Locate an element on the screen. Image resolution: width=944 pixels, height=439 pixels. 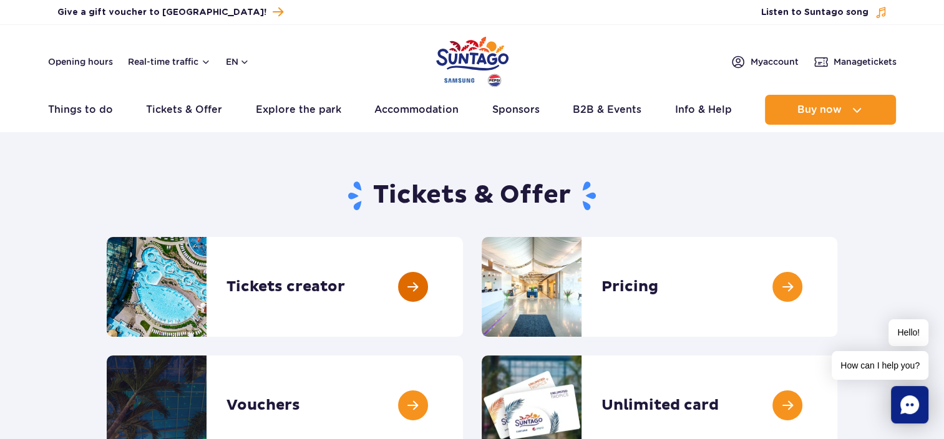
button: en is located at coordinates (238, 62).